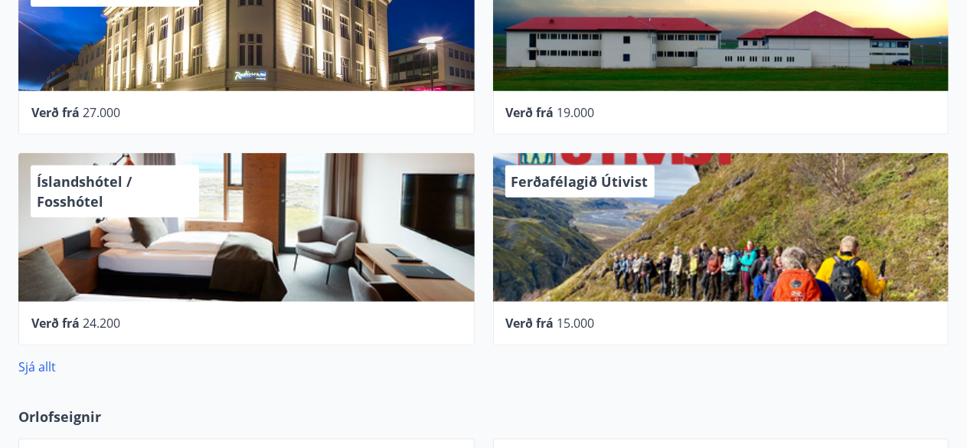 This screenshot has height=448, width=967. I want to click on span: Íslandshótel / Fosshótel, so click(84, 192).